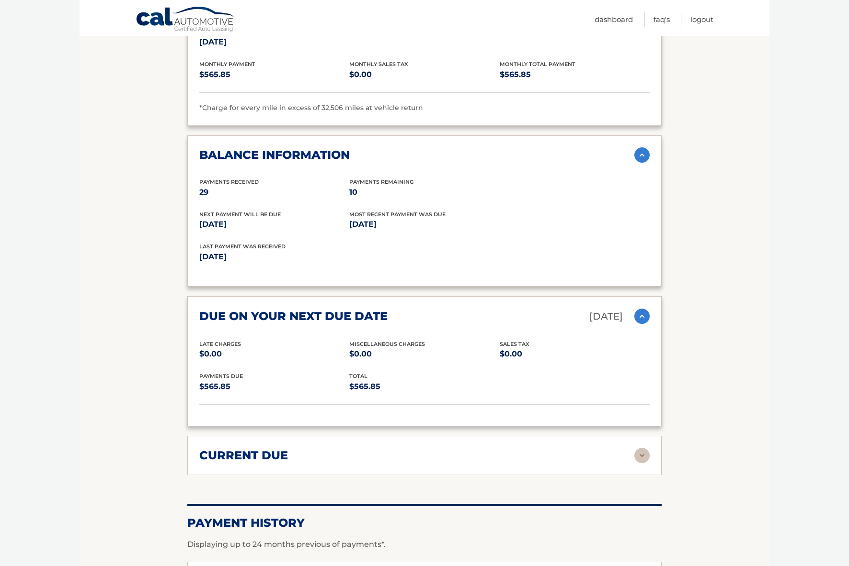 This screenshot has height=566, width=849. I want to click on span: Most Recent Payment Was Due, so click(397, 215).